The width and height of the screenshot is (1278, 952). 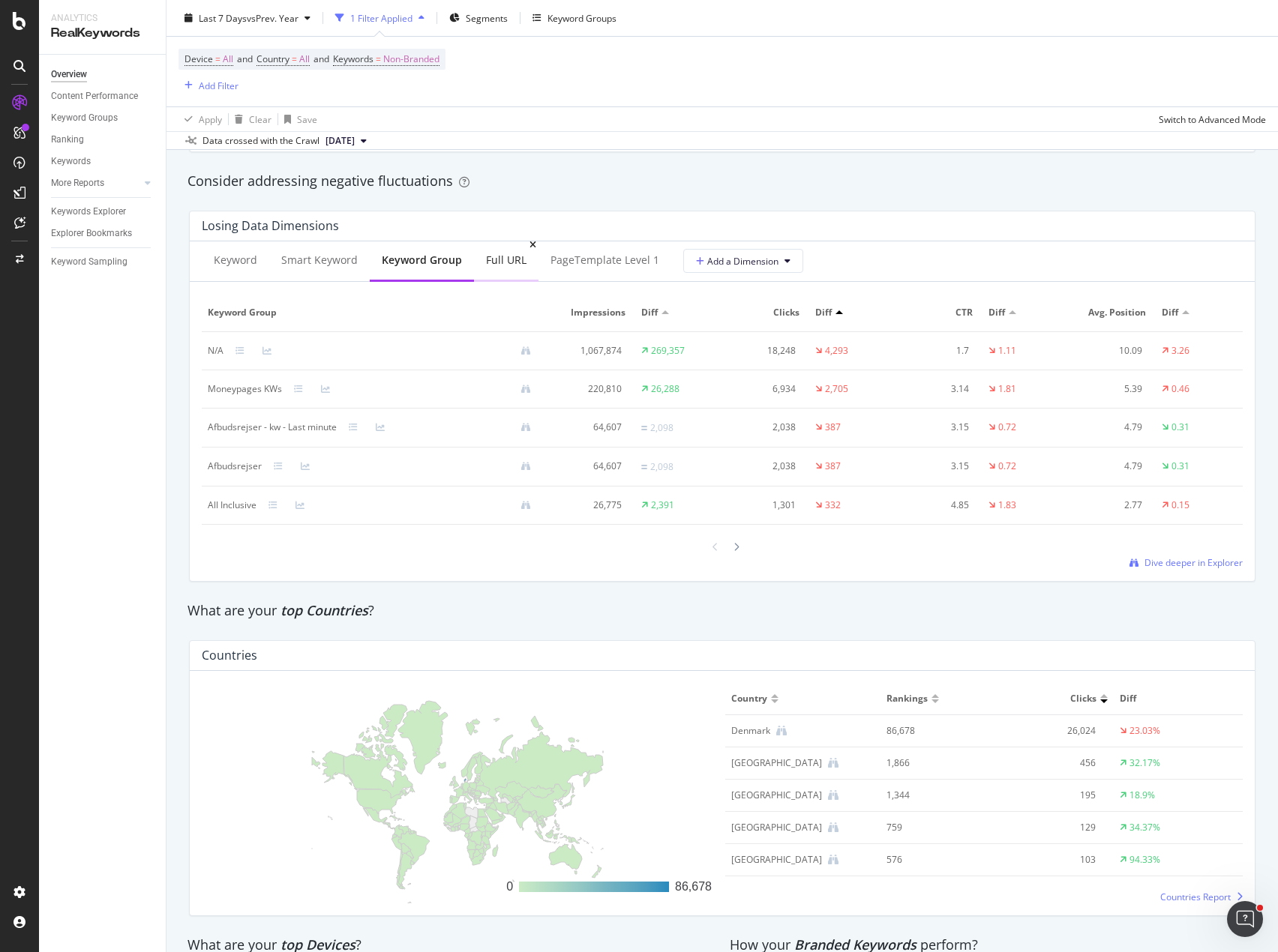 What do you see at coordinates (1042, 795) in the screenshot?
I see `div: 195` at bounding box center [1042, 795].